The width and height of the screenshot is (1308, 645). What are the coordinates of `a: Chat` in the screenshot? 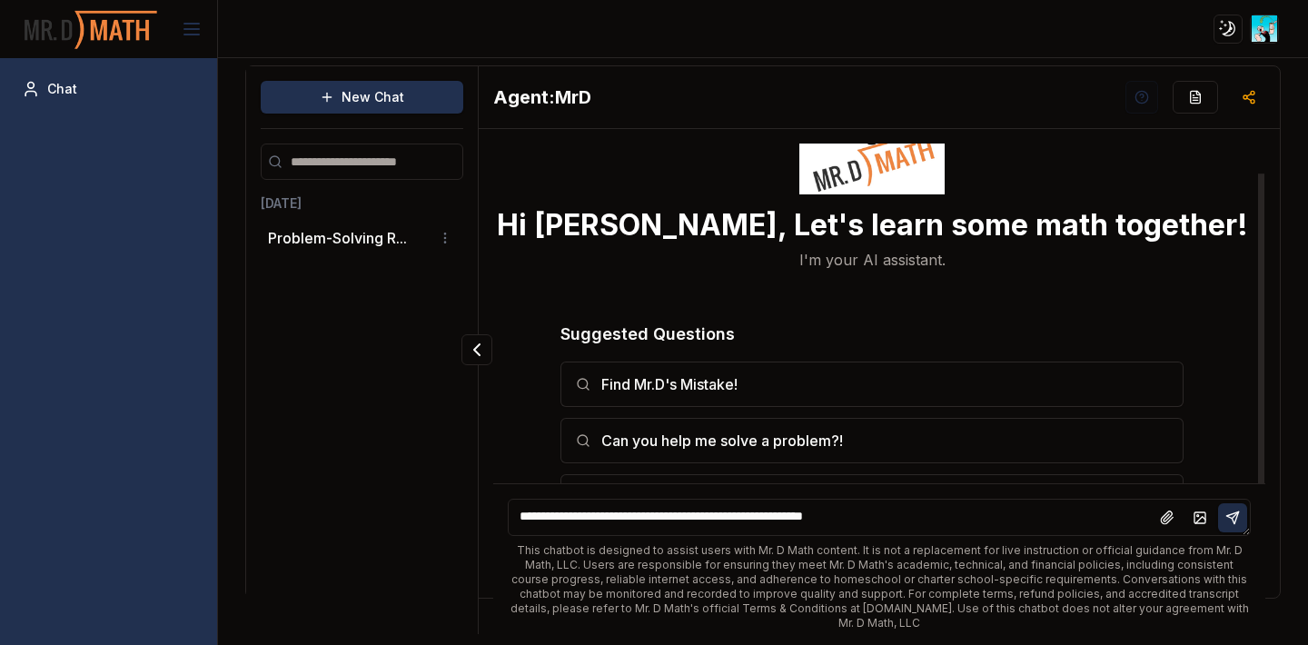 It's located at (108, 89).